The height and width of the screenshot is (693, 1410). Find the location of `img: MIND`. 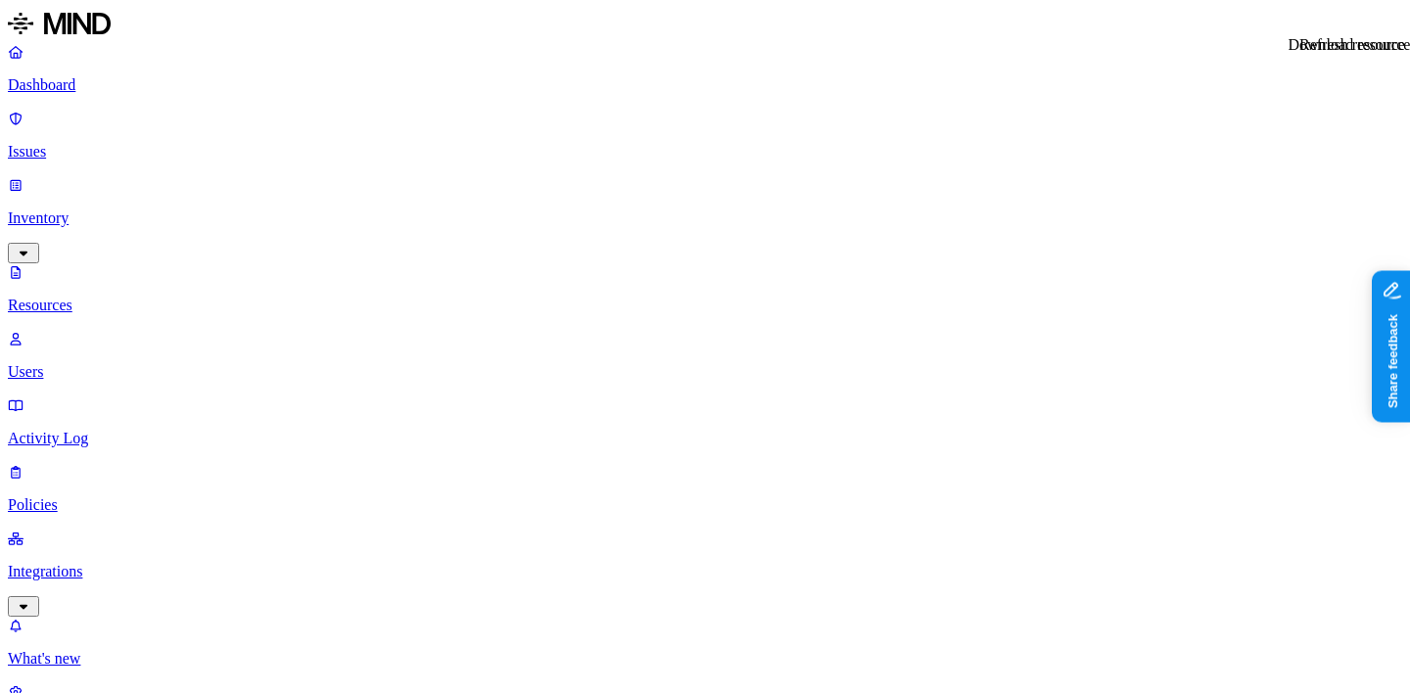

img: MIND is located at coordinates (59, 23).